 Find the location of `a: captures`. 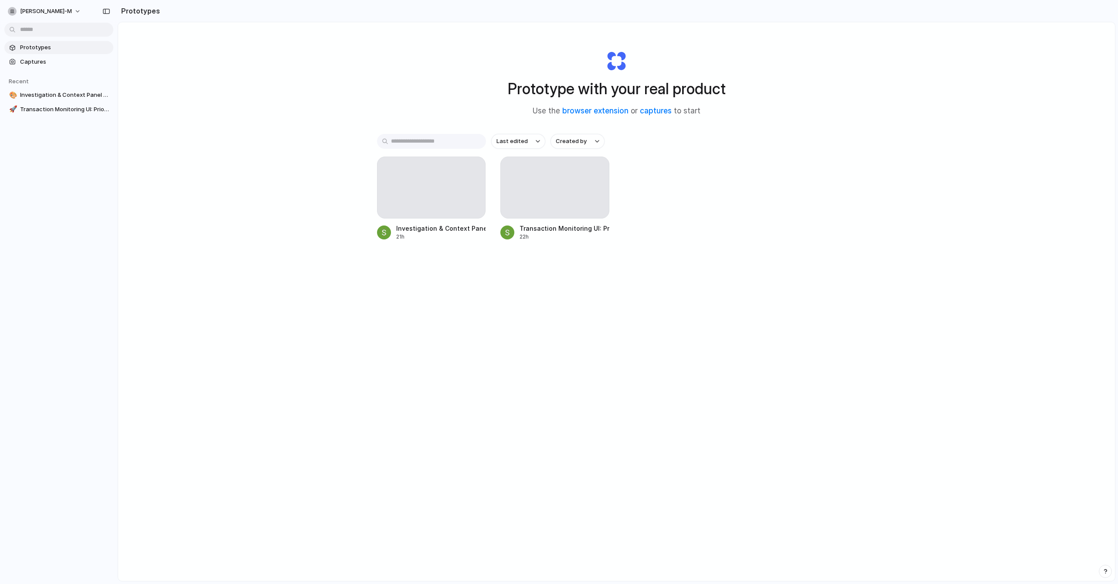

a: captures is located at coordinates (655, 111).